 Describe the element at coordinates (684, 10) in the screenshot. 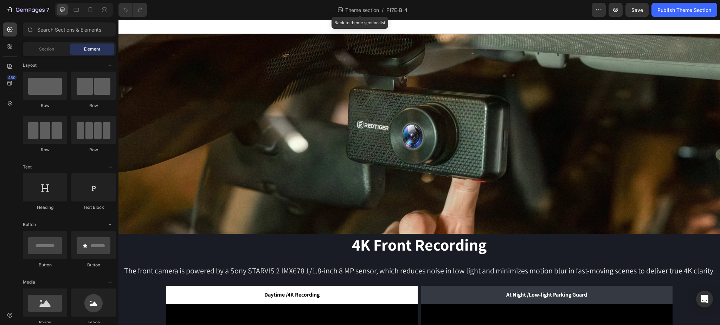

I see `button: Publish Theme Section` at that location.